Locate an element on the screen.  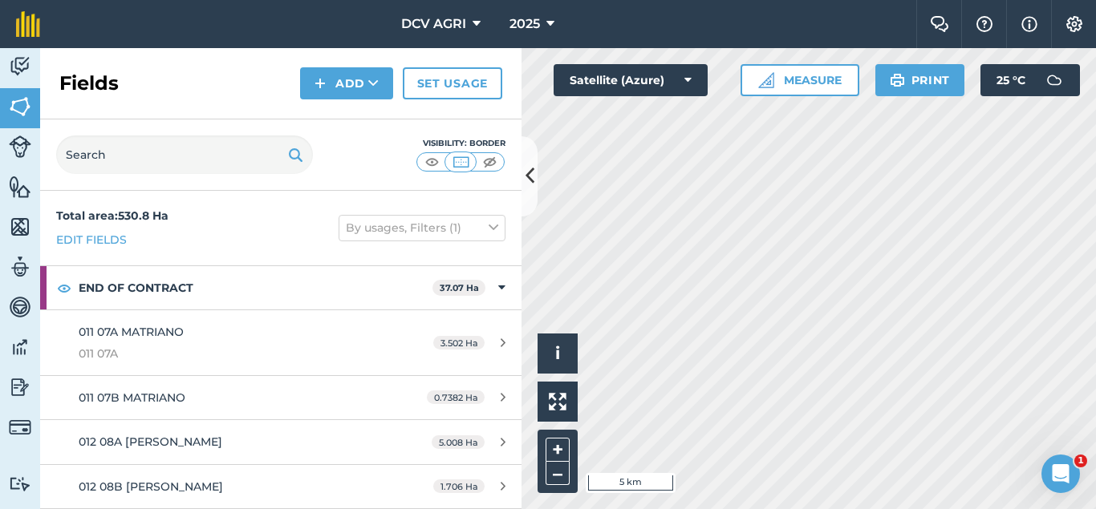
span: 5.008 Ha is located at coordinates (458, 442).